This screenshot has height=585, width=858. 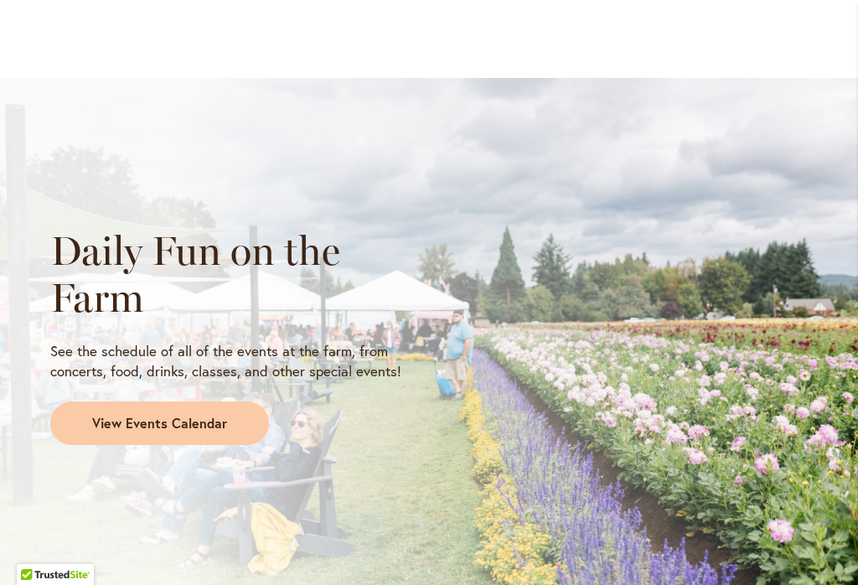 What do you see at coordinates (159, 423) in the screenshot?
I see `span: View Events Calendar` at bounding box center [159, 423].